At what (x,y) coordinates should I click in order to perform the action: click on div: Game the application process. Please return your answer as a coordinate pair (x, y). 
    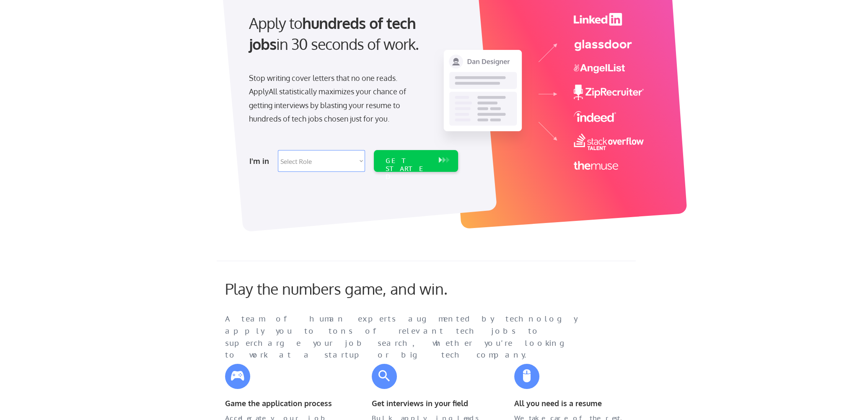
    Looking at the image, I should click on (282, 403).